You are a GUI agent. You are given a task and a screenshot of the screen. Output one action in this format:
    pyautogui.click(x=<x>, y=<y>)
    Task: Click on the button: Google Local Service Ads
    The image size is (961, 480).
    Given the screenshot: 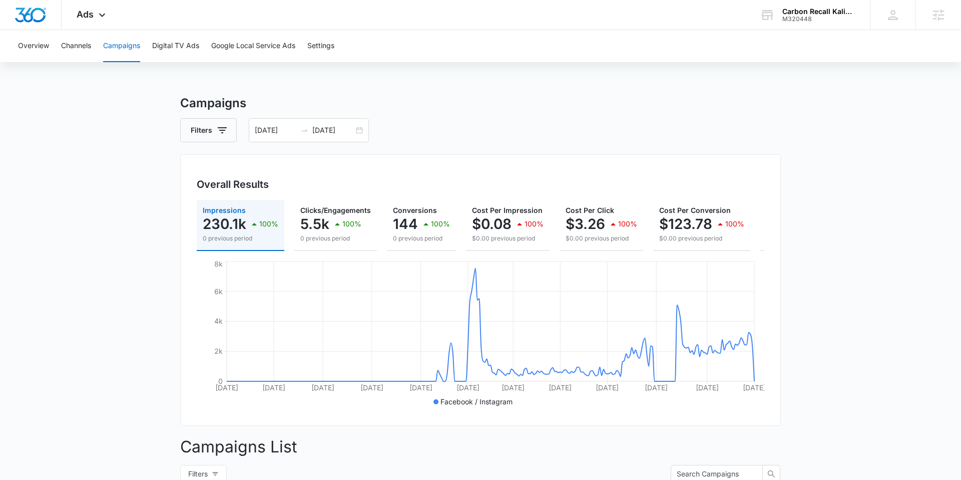 What is the action you would take?
    pyautogui.click(x=253, y=46)
    